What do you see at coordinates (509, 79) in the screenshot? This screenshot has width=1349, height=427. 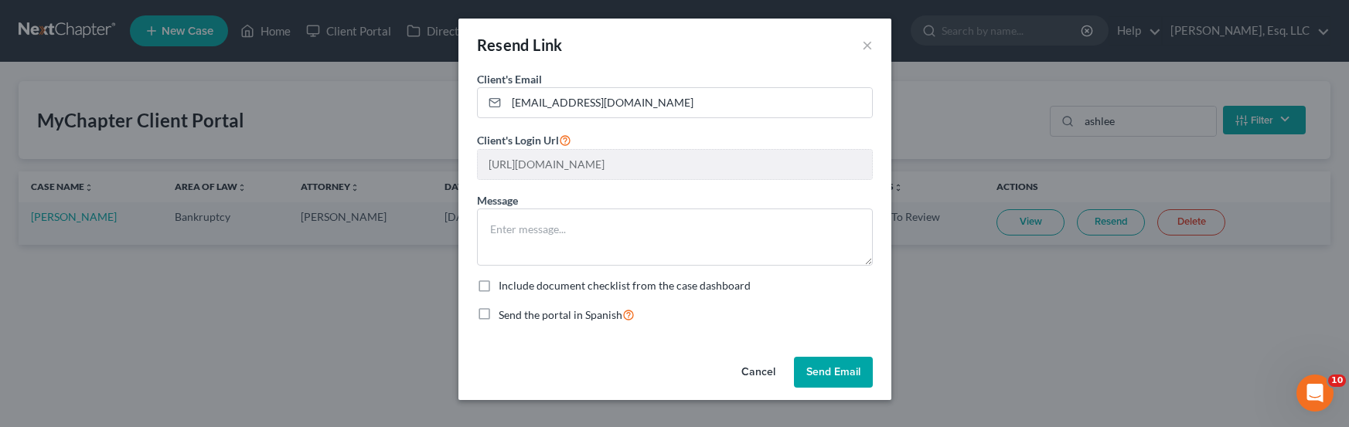 I see `span: Client's Email` at bounding box center [509, 79].